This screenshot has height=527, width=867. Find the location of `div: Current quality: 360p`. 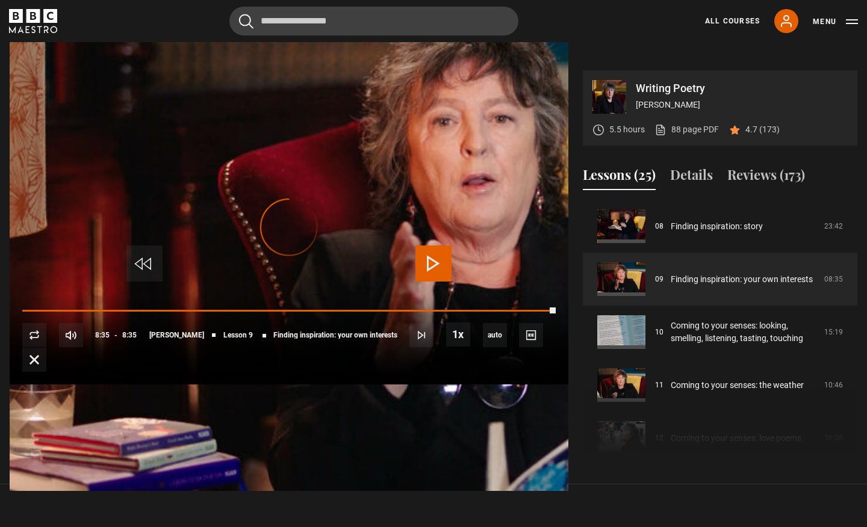

div: Current quality: 360p is located at coordinates (495, 335).